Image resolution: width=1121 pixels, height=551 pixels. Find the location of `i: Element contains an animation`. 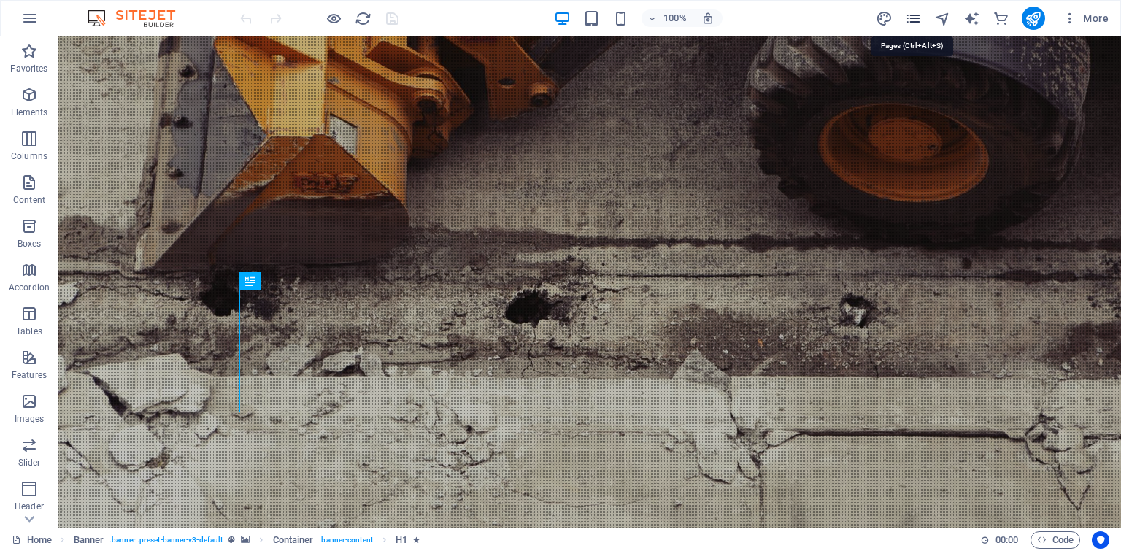

i: Element contains an animation is located at coordinates (416, 540).